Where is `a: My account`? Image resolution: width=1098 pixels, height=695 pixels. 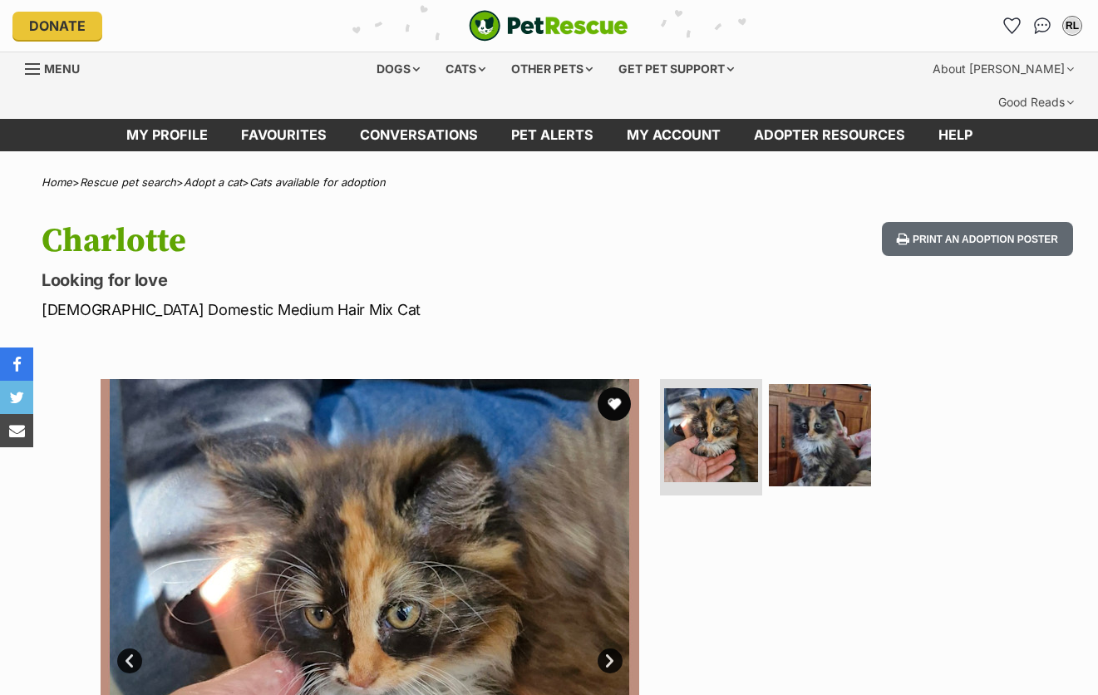
a: My account is located at coordinates (673, 135).